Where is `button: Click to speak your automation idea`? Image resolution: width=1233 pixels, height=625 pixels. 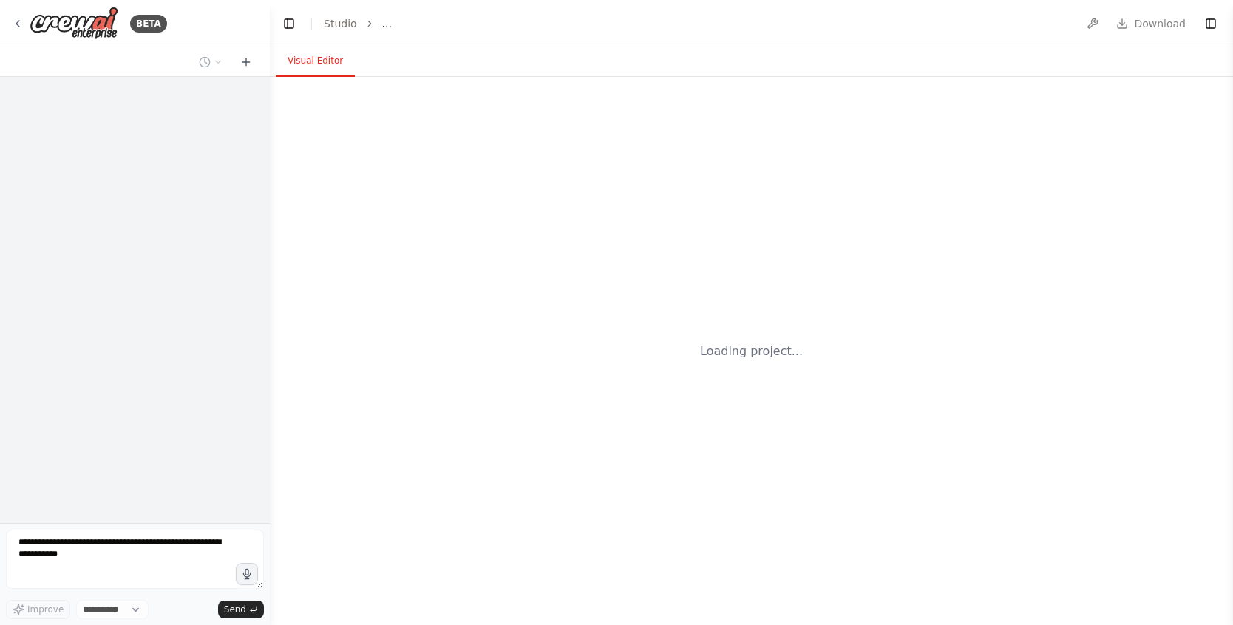 button: Click to speak your automation idea is located at coordinates (247, 574).